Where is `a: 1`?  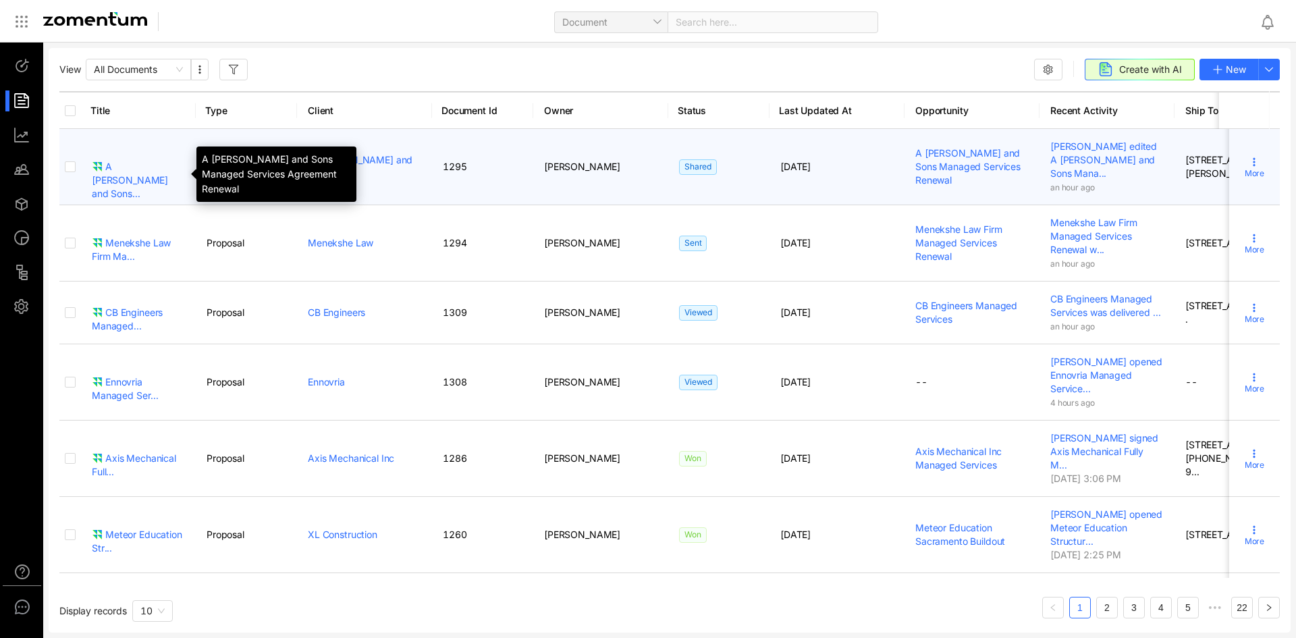 a: 1 is located at coordinates (1080, 607).